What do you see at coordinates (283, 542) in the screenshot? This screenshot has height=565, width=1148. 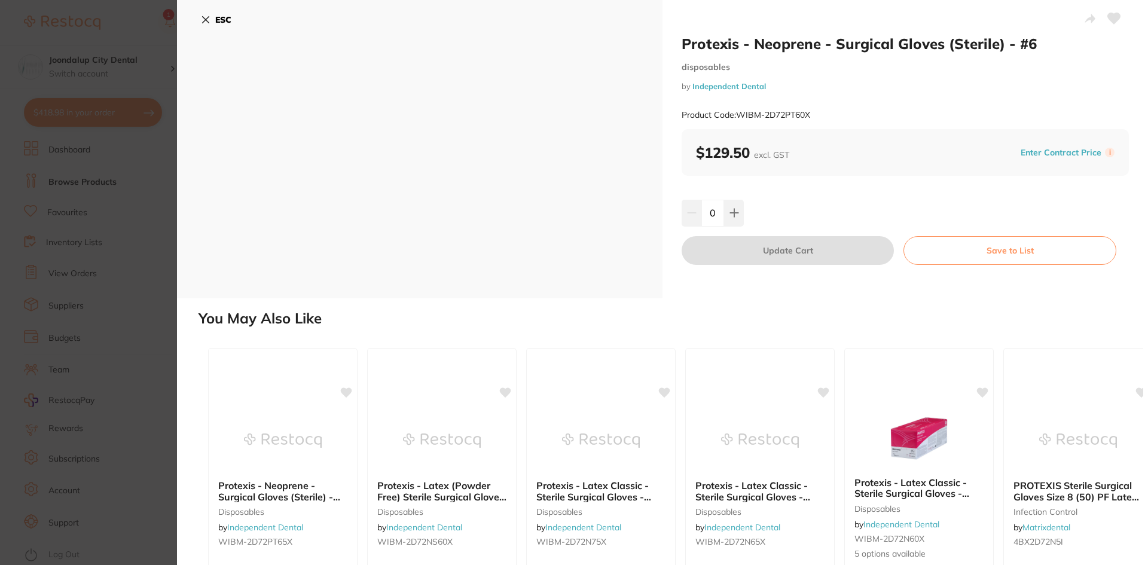 I see `small: WIBM-2D72PT65X` at bounding box center [283, 542].